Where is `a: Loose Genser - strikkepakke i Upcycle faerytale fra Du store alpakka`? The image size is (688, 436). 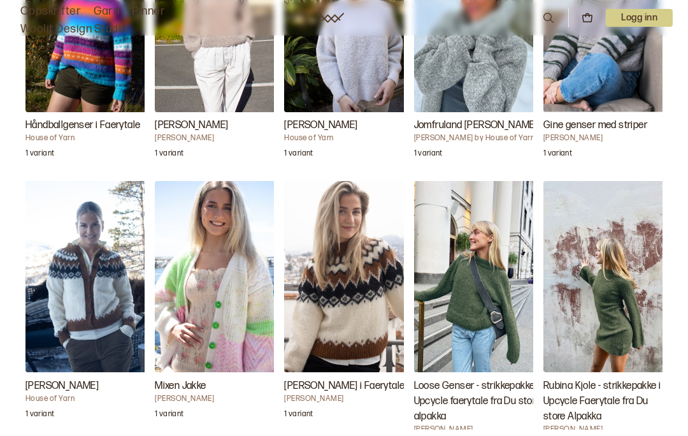
a: Loose Genser - strikkepakke i Upcycle faerytale fra Du store alpakka is located at coordinates (473, 305).